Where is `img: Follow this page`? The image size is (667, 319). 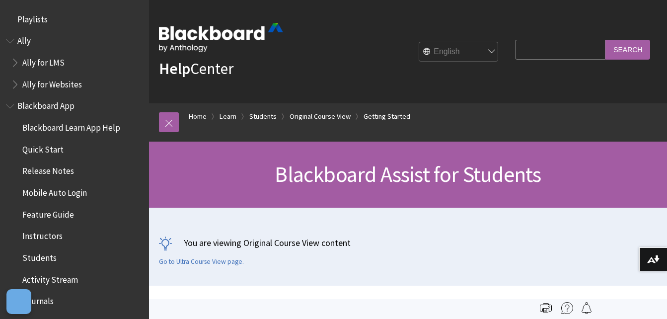 img: Follow this page is located at coordinates (586, 308).